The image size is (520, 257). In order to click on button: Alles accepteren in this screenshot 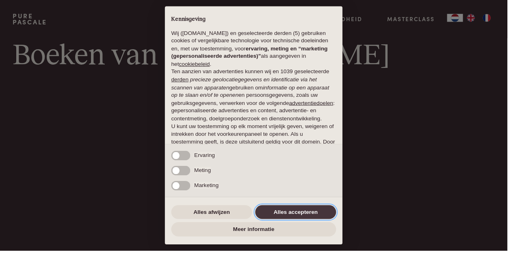, I will do `click(303, 217)`.